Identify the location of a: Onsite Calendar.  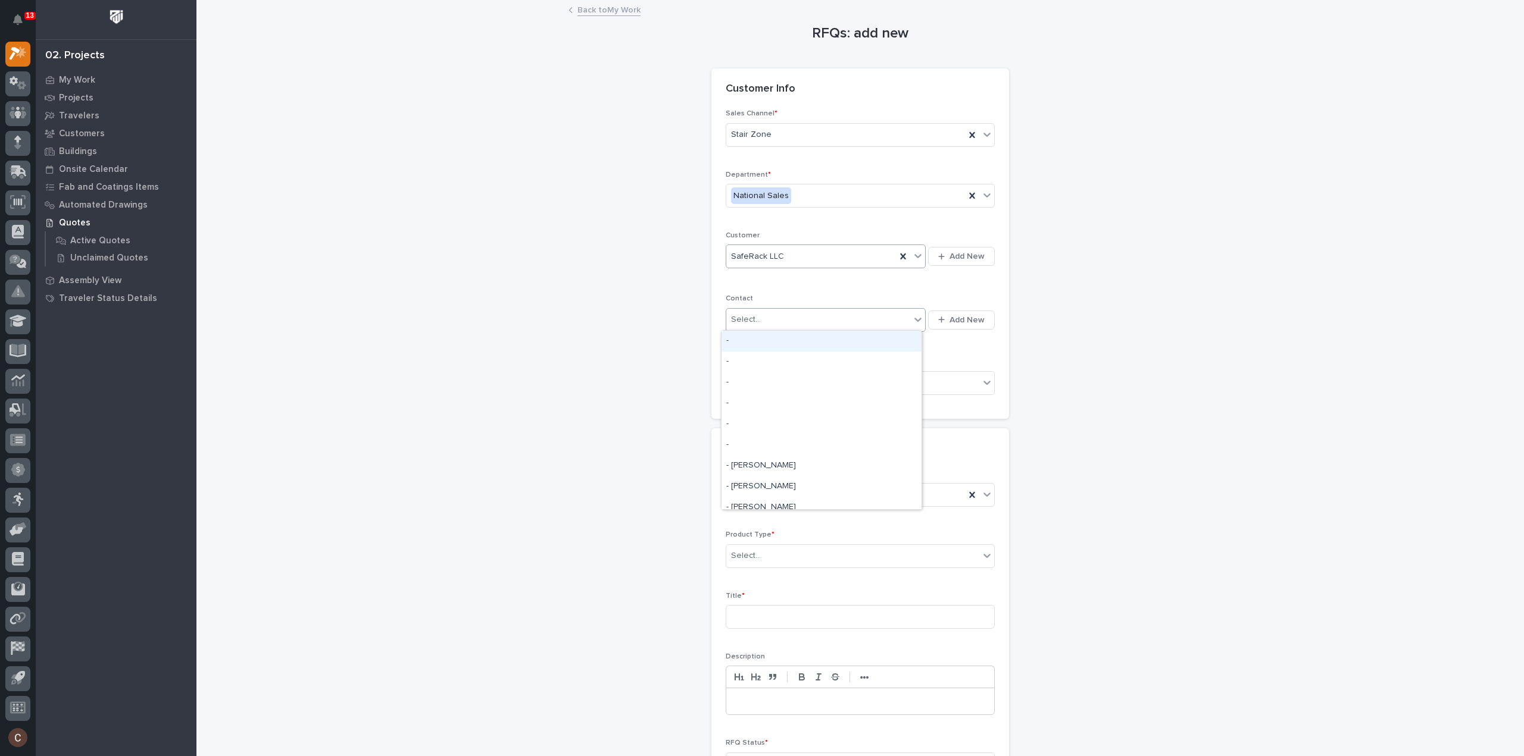
(116, 169).